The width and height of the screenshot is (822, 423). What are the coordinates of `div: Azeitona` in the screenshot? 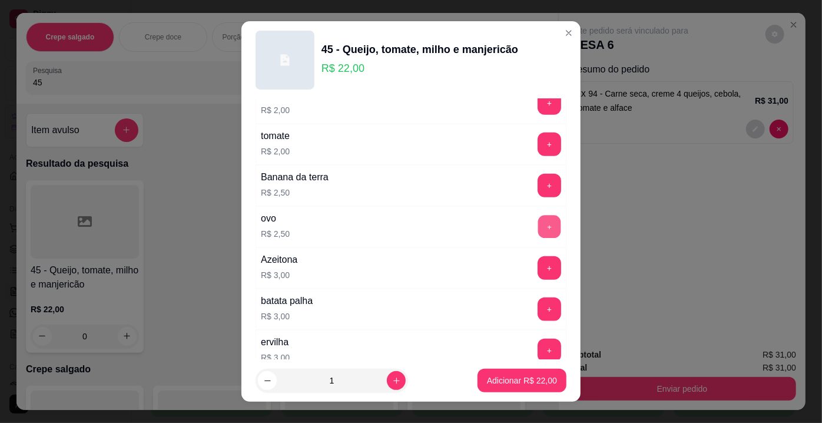 It's located at (279, 260).